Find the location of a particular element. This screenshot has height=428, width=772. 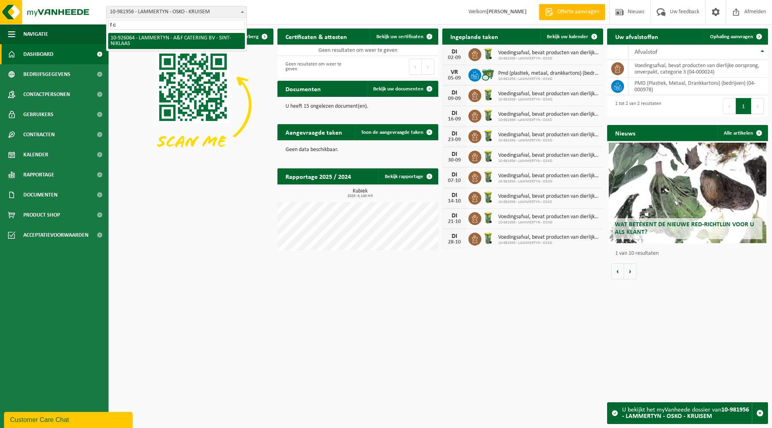

span: 2025: 6,140 m3 is located at coordinates (360, 196).